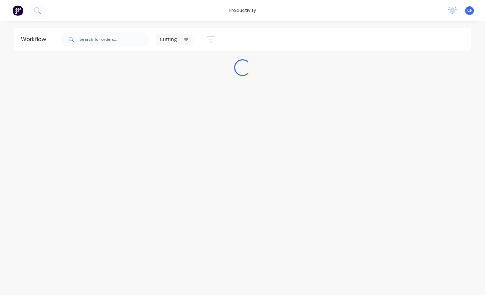 This screenshot has height=295, width=485. What do you see at coordinates (35, 39) in the screenshot?
I see `div: Workflow` at bounding box center [35, 39].